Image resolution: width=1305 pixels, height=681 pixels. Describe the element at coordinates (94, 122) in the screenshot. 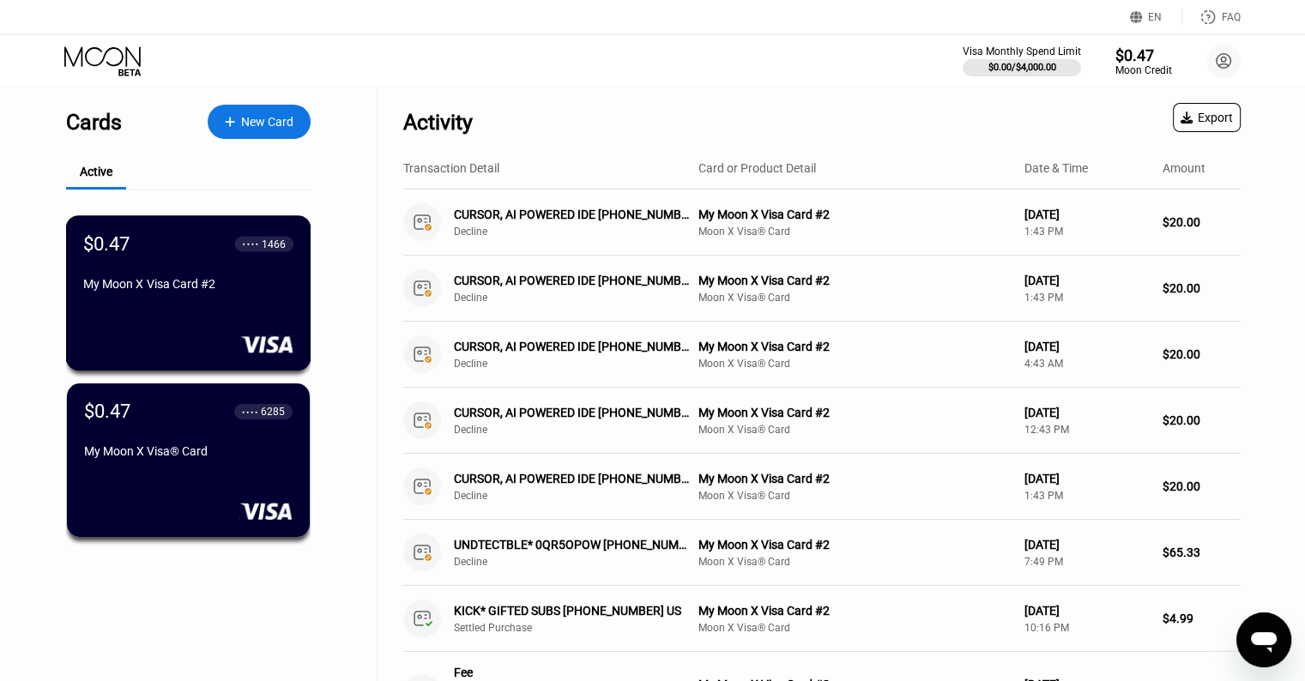

I see `div: Cards` at that location.